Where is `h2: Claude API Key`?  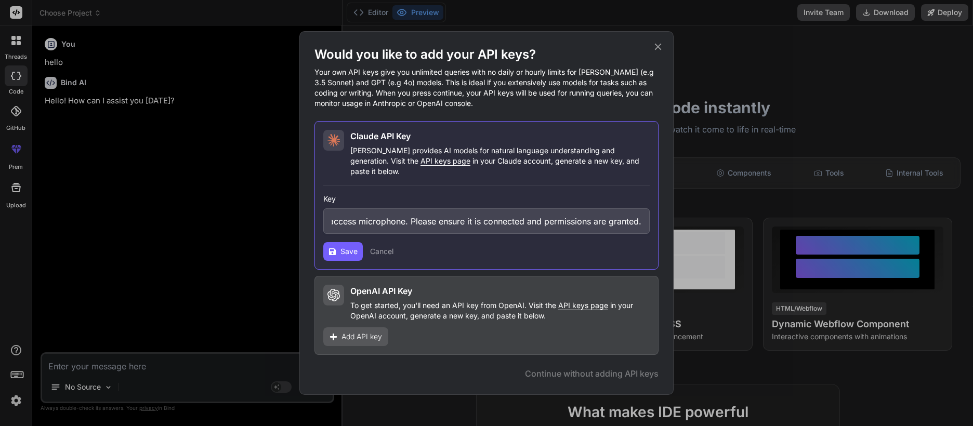 h2: Claude API Key is located at coordinates (381, 136).